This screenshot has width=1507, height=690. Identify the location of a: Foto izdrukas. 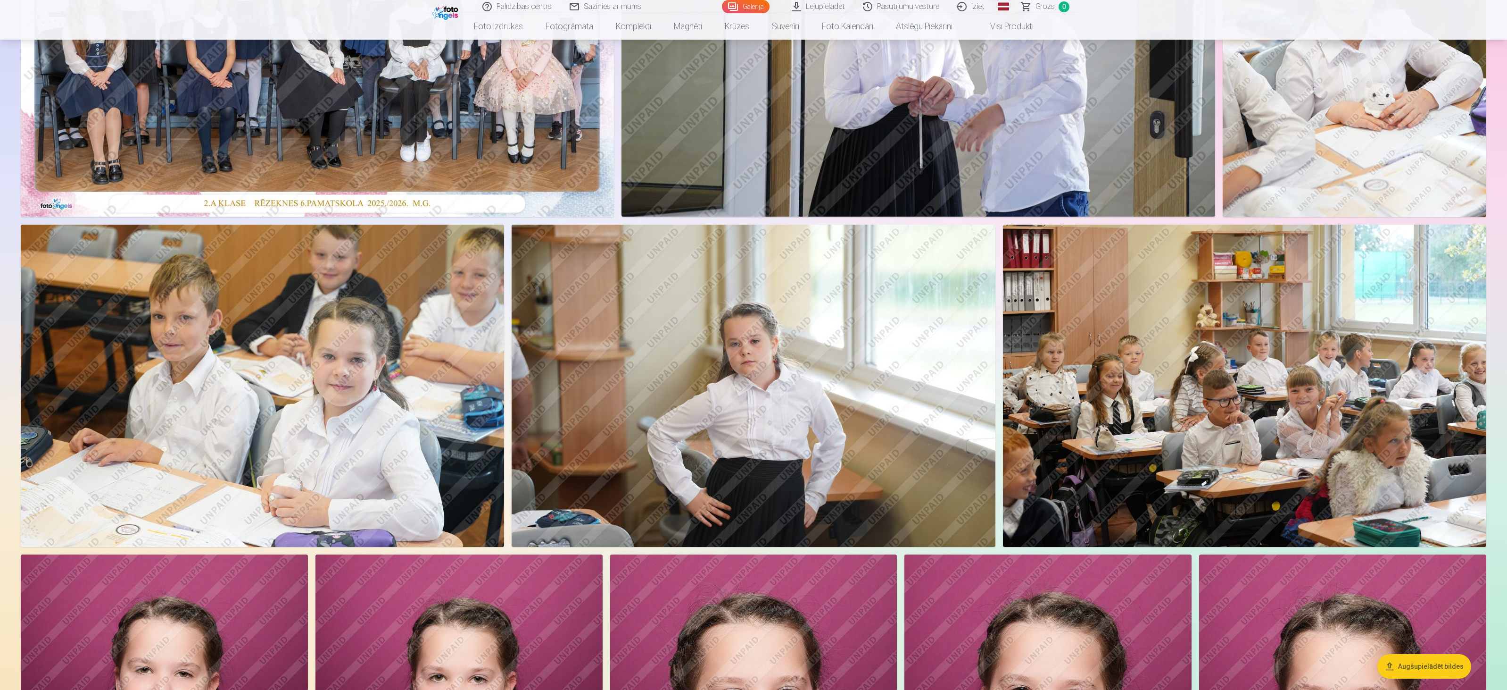
(498, 26).